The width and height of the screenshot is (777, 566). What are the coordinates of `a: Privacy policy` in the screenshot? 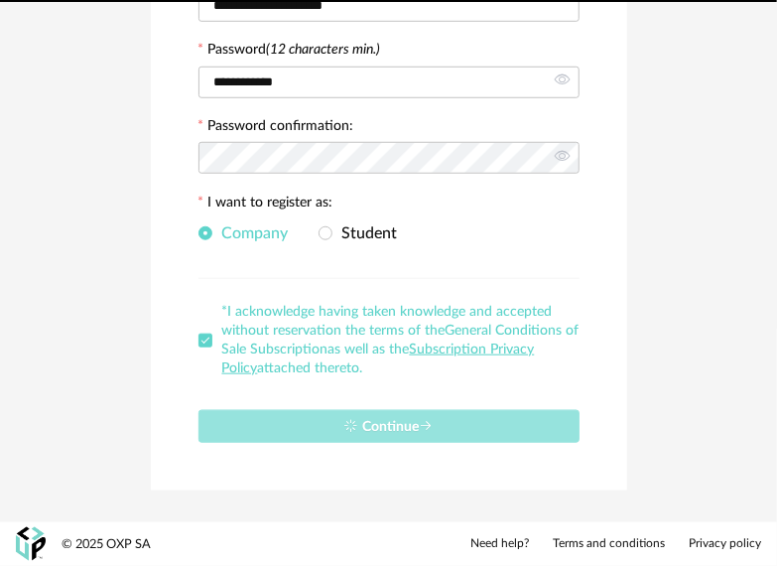 It's located at (725, 544).